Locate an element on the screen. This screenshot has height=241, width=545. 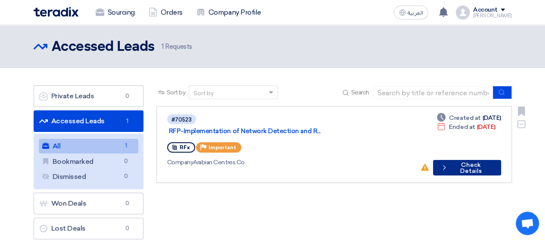
a: RFP-Implementation of Network Detection and R... is located at coordinates (277, 131).